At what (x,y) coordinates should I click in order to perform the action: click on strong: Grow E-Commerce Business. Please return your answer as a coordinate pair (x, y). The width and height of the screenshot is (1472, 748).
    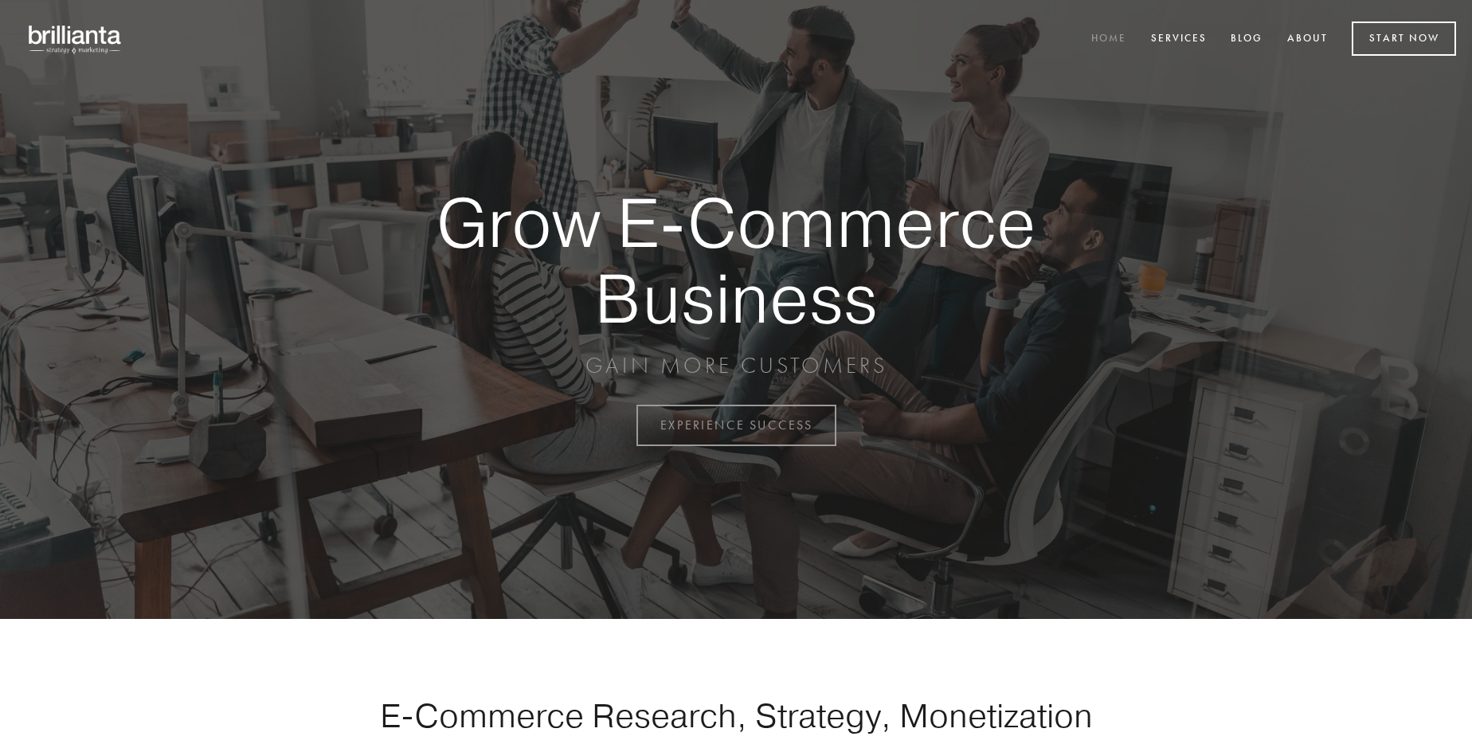
    Looking at the image, I should click on (736, 260).